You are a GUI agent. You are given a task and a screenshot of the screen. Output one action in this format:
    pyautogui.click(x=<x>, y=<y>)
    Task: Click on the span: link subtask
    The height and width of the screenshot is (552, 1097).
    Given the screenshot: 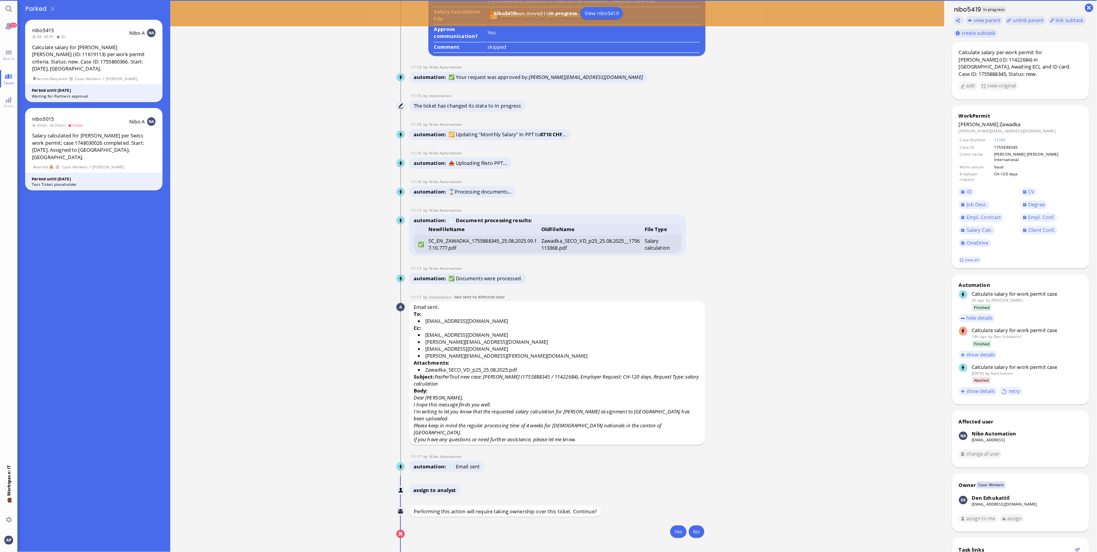 What is the action you would take?
    pyautogui.click(x=1070, y=20)
    